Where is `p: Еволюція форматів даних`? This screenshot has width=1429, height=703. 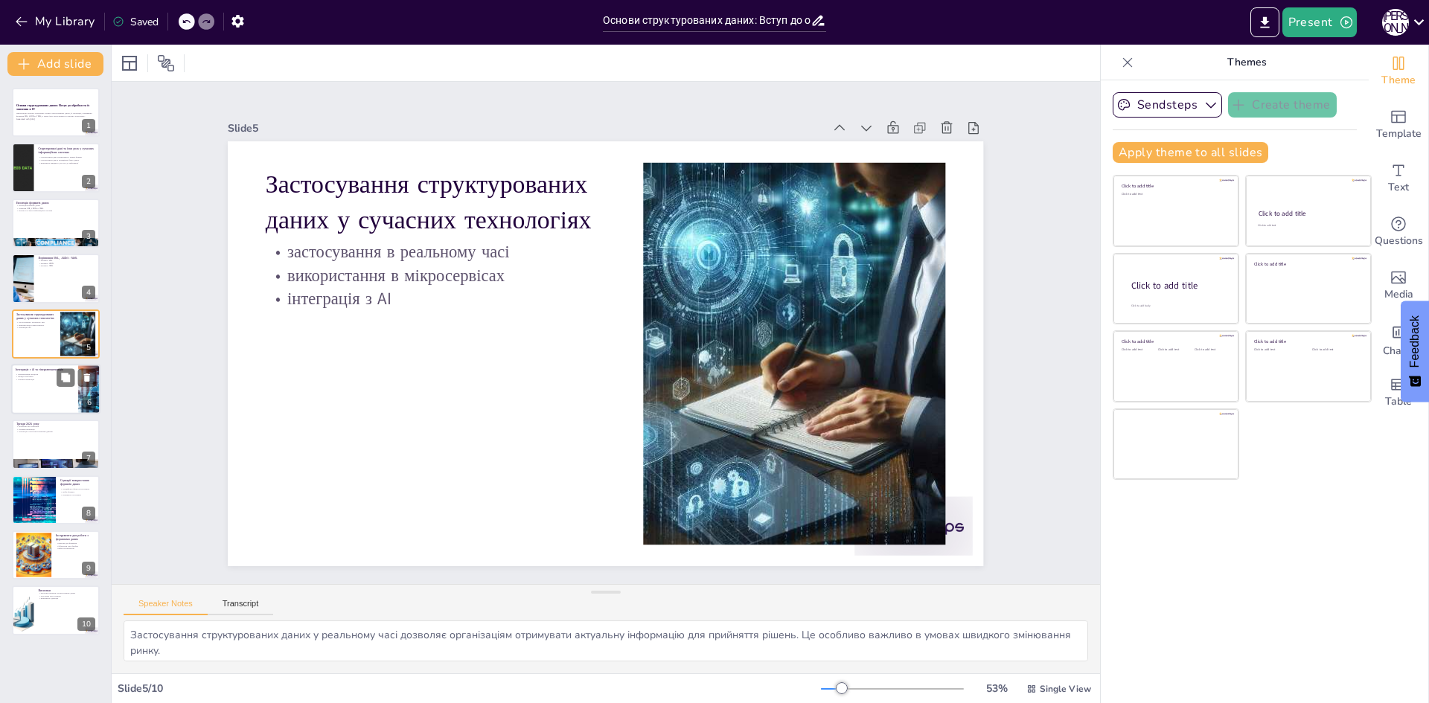 p: Еволюція форматів даних is located at coordinates (56, 203).